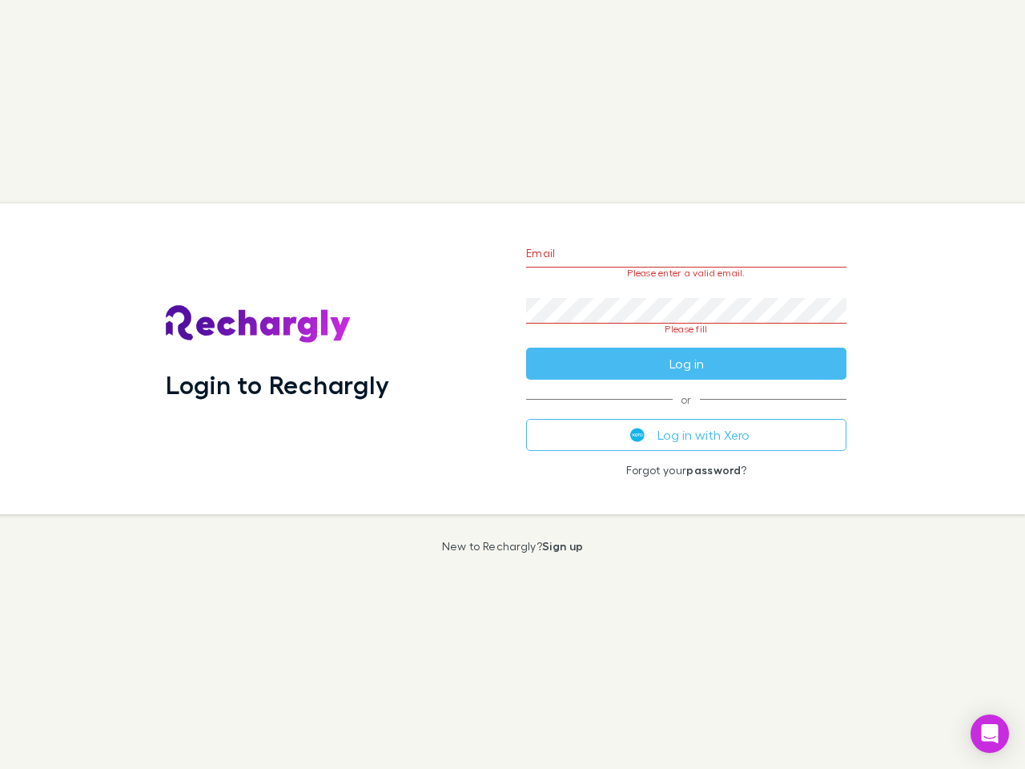 The image size is (1025, 769). Describe the element at coordinates (686, 329) in the screenshot. I see `p: Please fill` at that location.